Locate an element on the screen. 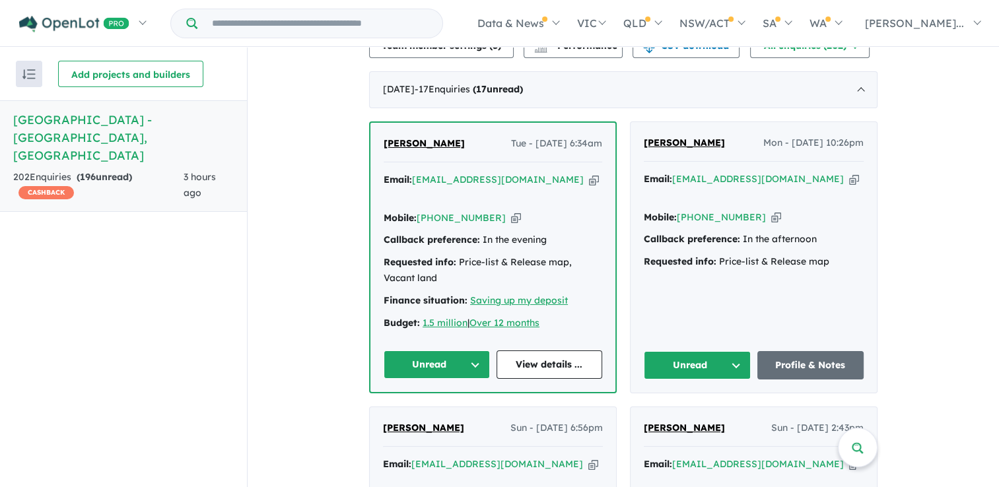  a: Profile & Notes is located at coordinates (811, 365).